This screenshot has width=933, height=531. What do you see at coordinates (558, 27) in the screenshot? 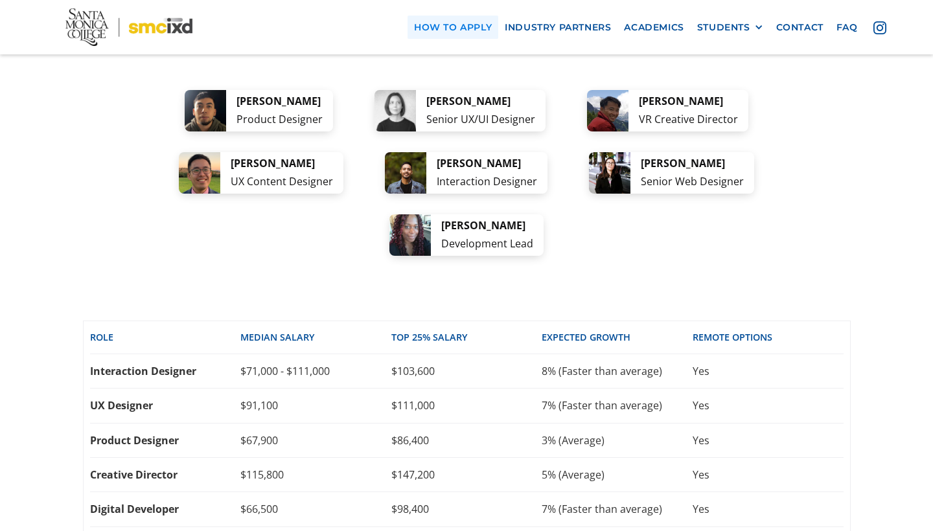
I see `a: industry partners` at bounding box center [558, 27].